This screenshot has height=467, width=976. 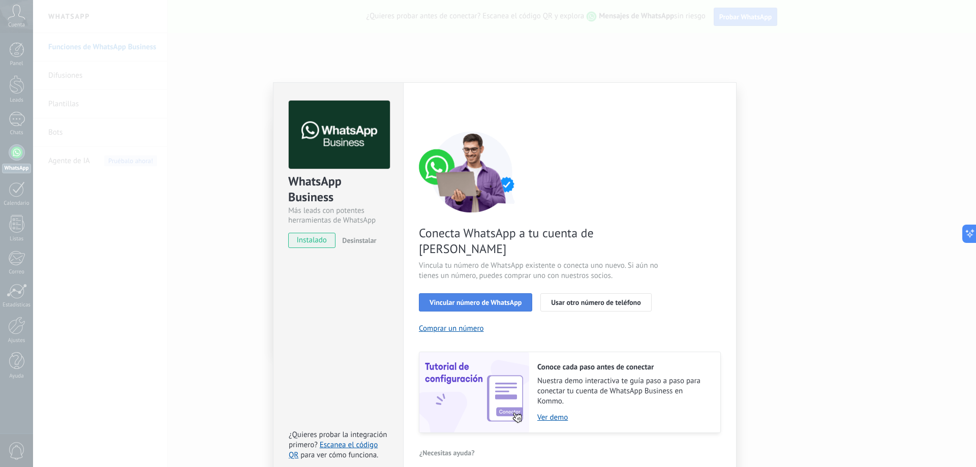 I want to click on h2: Conoce cada paso antes de conectar, so click(x=624, y=367).